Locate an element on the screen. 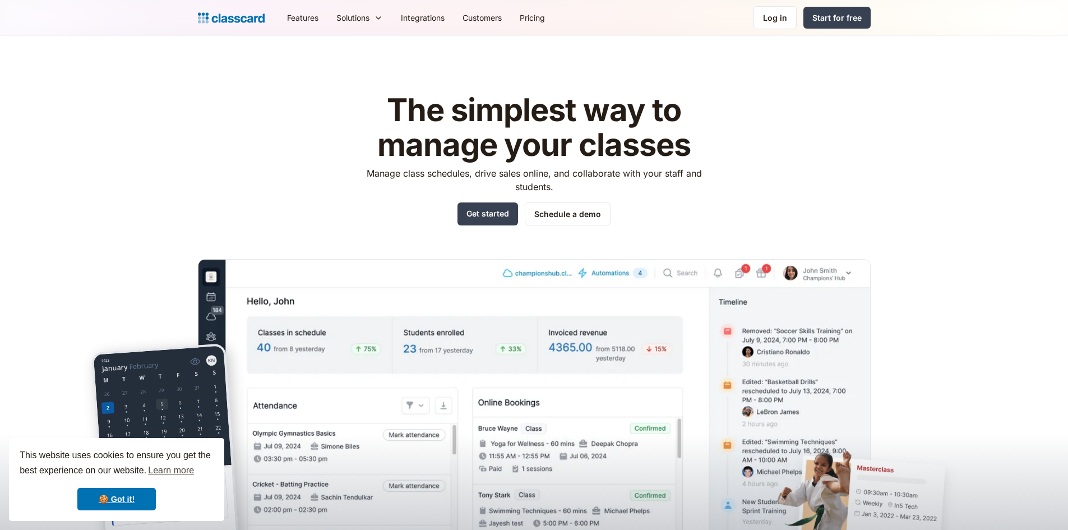 The width and height of the screenshot is (1068, 530). h1: The simplest way to manage your classes is located at coordinates (534, 127).